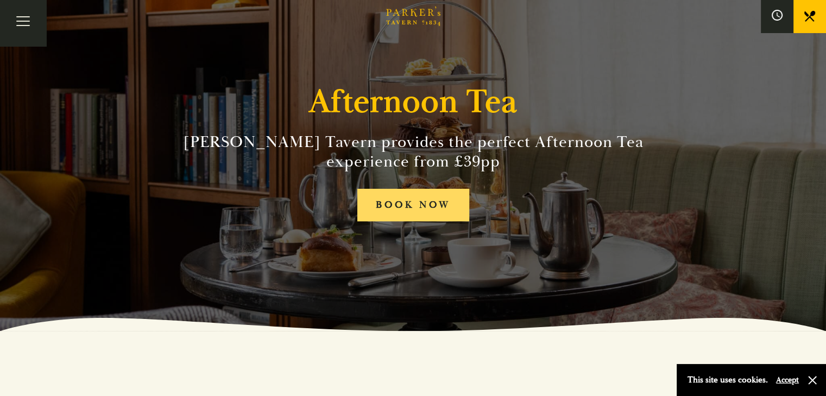  I want to click on h1: Afternoon Tea, so click(413, 102).